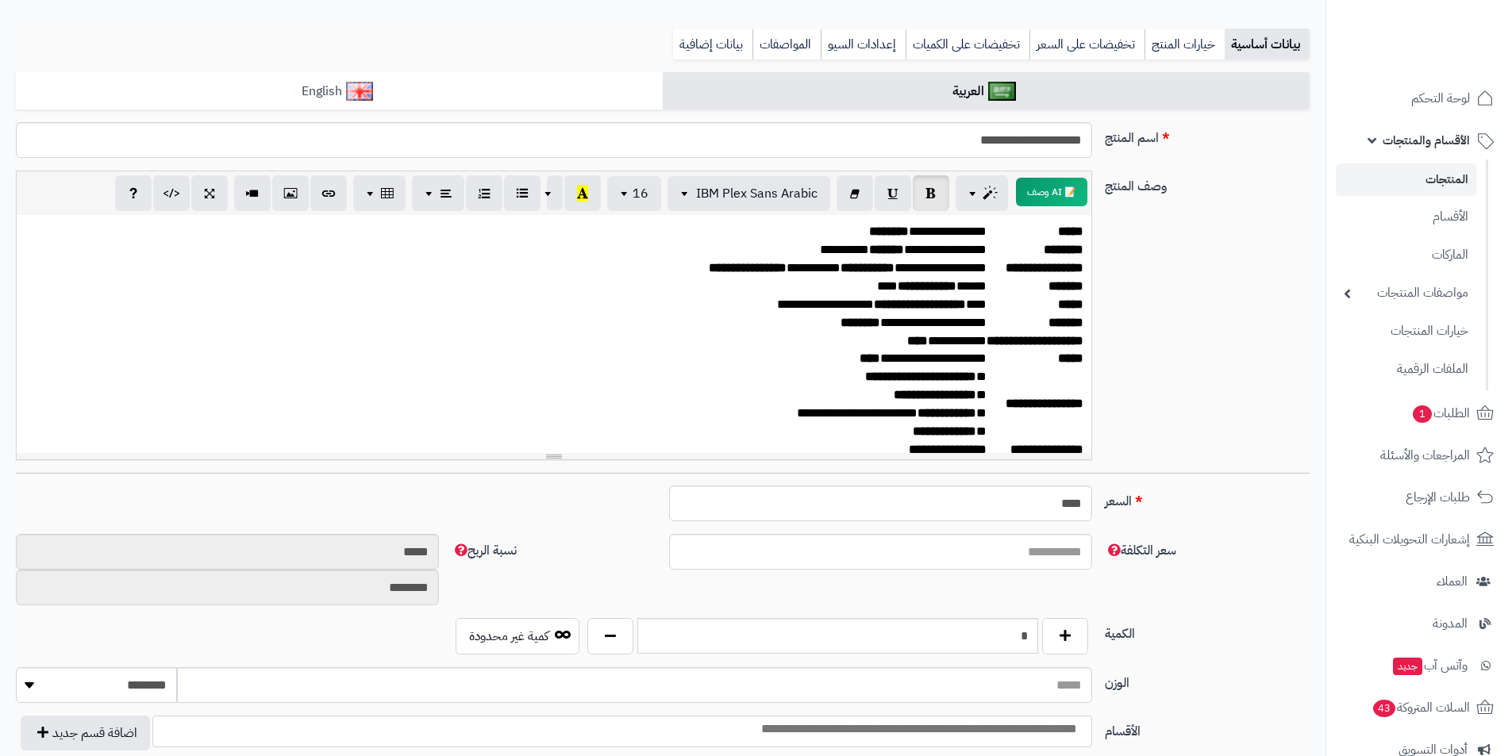  Describe the element at coordinates (634, 194) in the screenshot. I see `button: 16` at that location.